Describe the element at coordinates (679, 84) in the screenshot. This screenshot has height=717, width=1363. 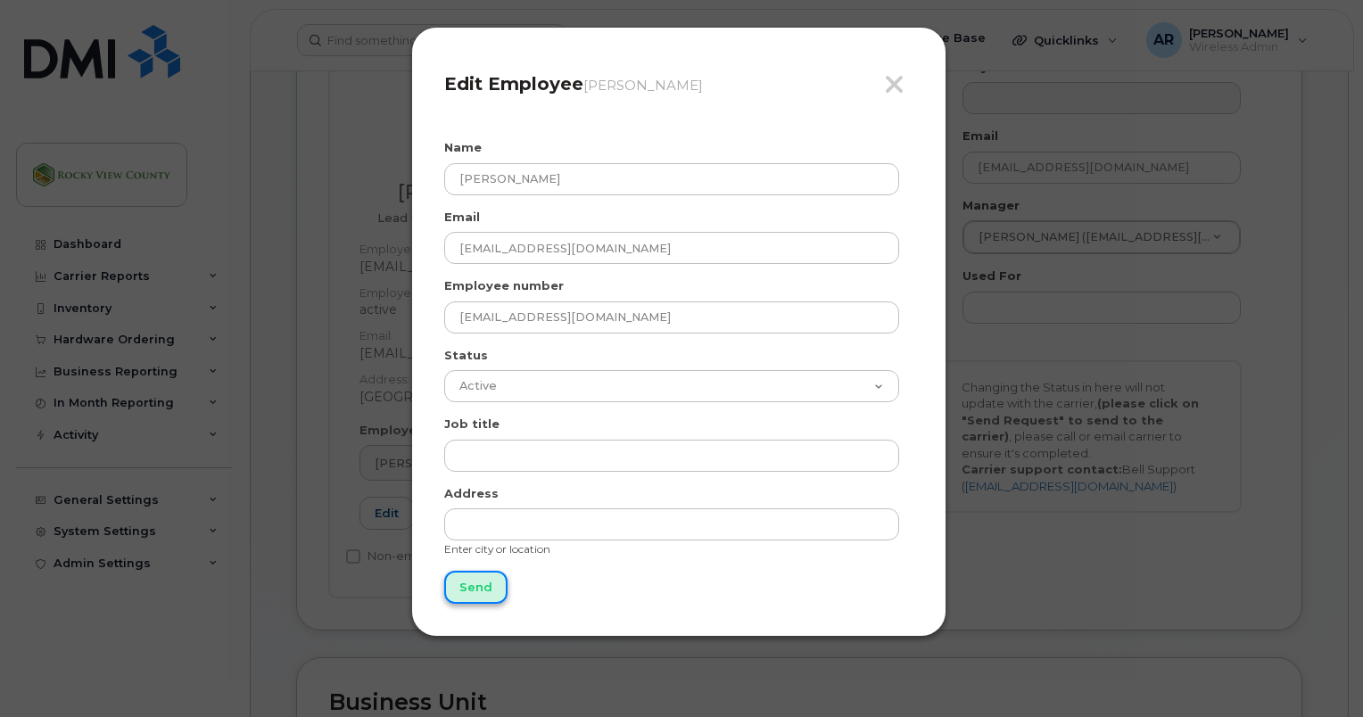
I see `h4: Edit Employee` at that location.